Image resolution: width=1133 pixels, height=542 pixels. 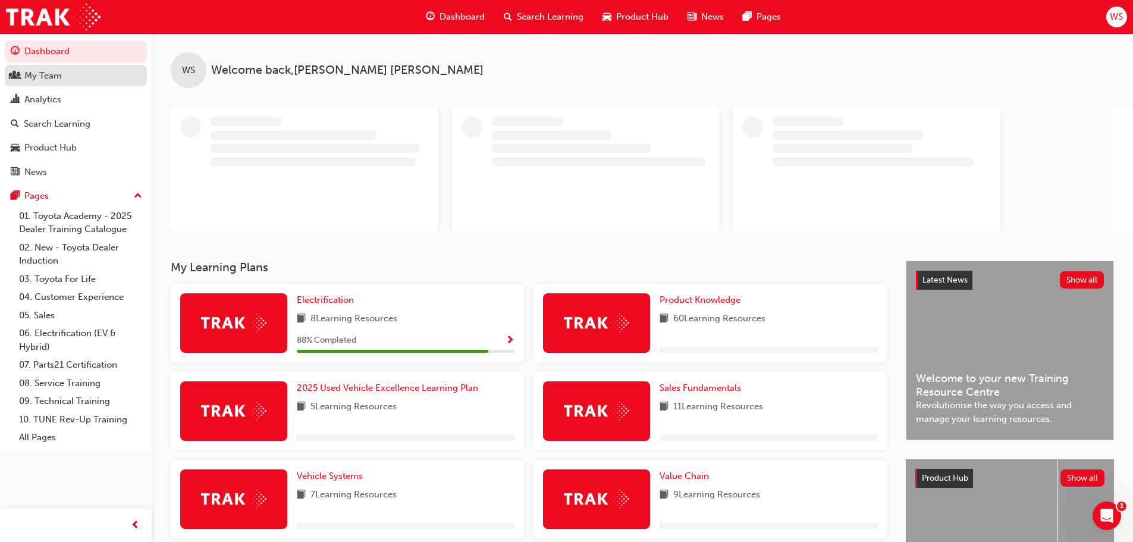 What do you see at coordinates (717, 495) in the screenshot?
I see `span: 9 Learning Resources` at bounding box center [717, 495].